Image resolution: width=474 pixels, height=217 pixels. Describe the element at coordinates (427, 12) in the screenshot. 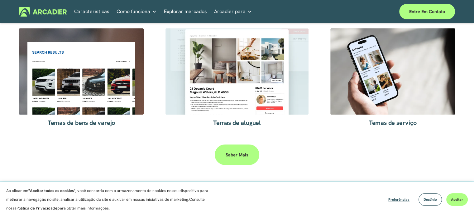

I see `a: Entre em contato` at that location.